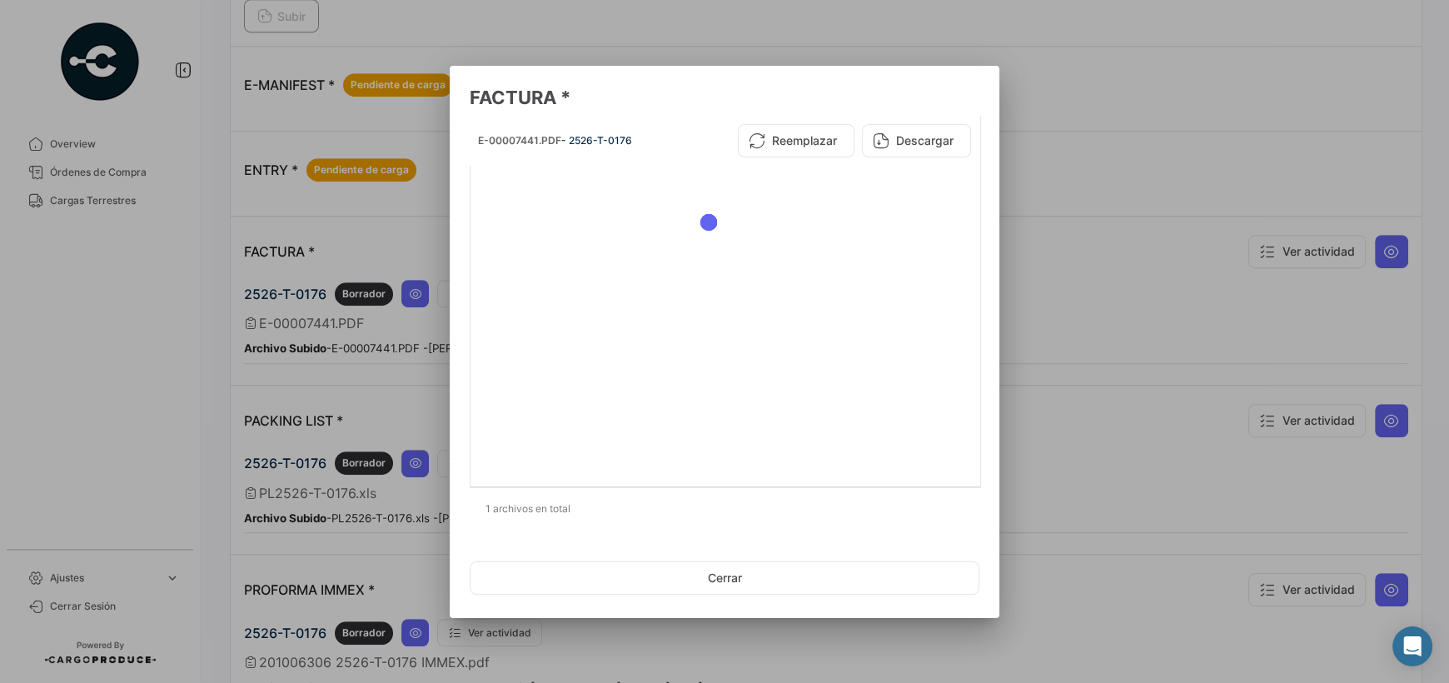 Image resolution: width=1449 pixels, height=683 pixels. I want to click on h3: FACTURA *, so click(724, 97).